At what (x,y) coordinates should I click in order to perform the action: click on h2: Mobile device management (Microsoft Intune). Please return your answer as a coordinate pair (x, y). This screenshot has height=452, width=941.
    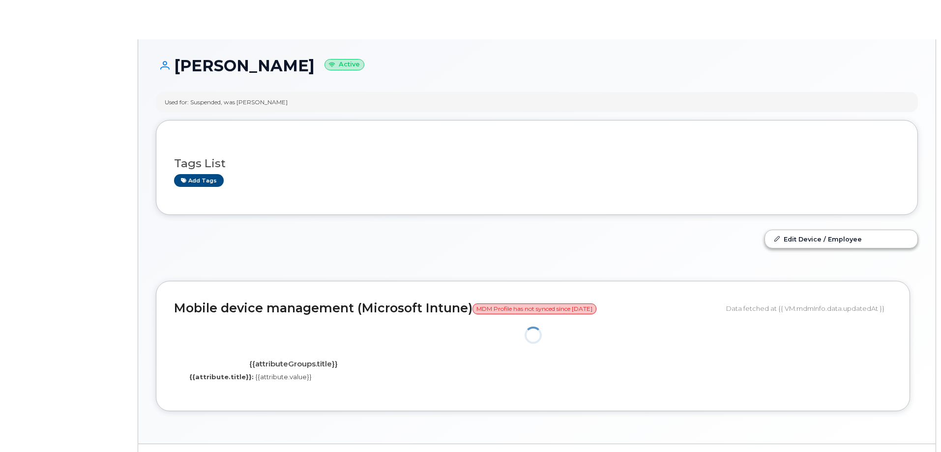
    Looking at the image, I should click on (446, 308).